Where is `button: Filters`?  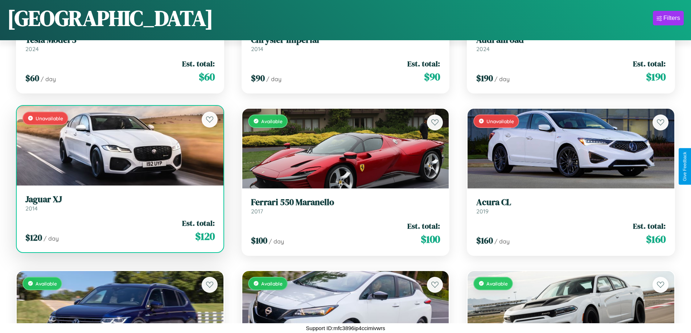
button: Filters is located at coordinates (668, 18).